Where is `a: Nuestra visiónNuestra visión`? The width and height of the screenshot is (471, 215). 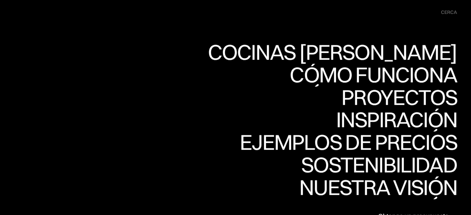
a: Nuestra visiónNuestra visión is located at coordinates (377, 188).